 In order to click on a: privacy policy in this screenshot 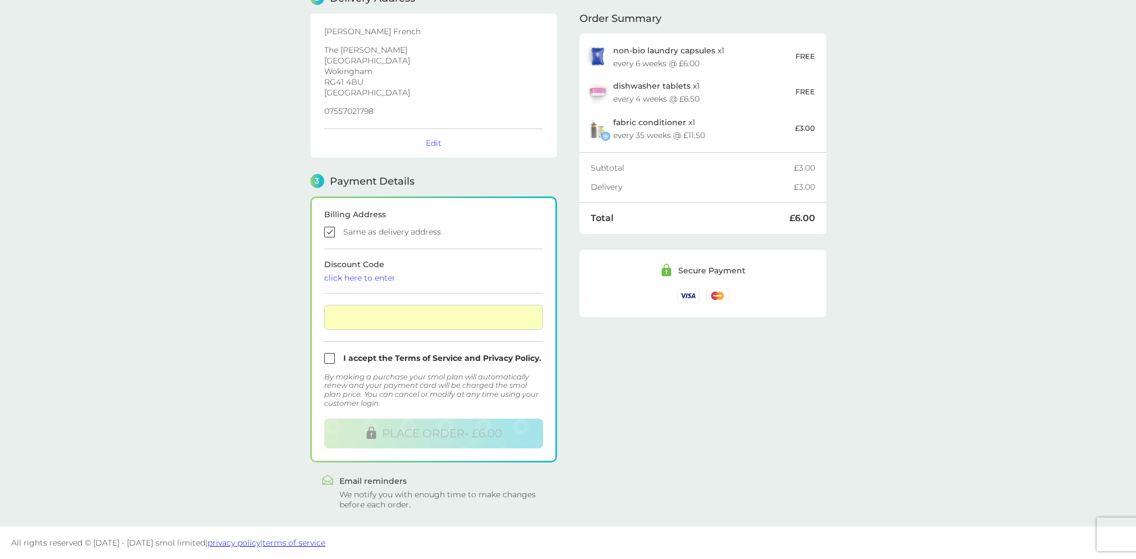, I will do `click(234, 543)`.